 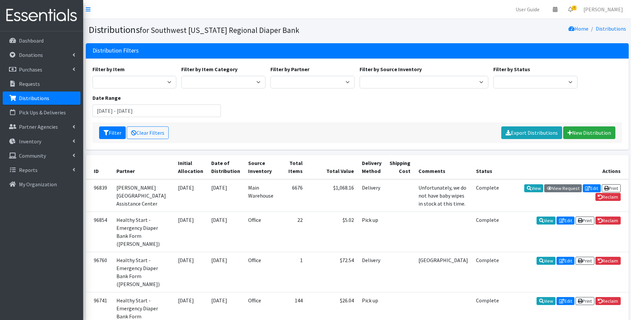 I want to click on td: Pick up, so click(x=371, y=231).